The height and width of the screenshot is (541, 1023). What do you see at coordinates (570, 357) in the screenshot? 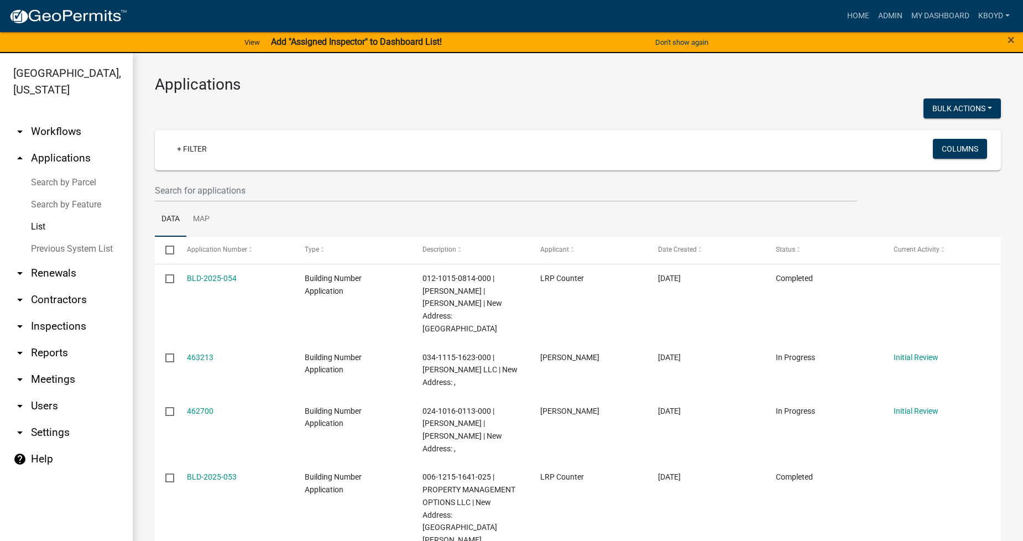
I see `span: Kellen Fischer-Toerpe` at bounding box center [570, 357].